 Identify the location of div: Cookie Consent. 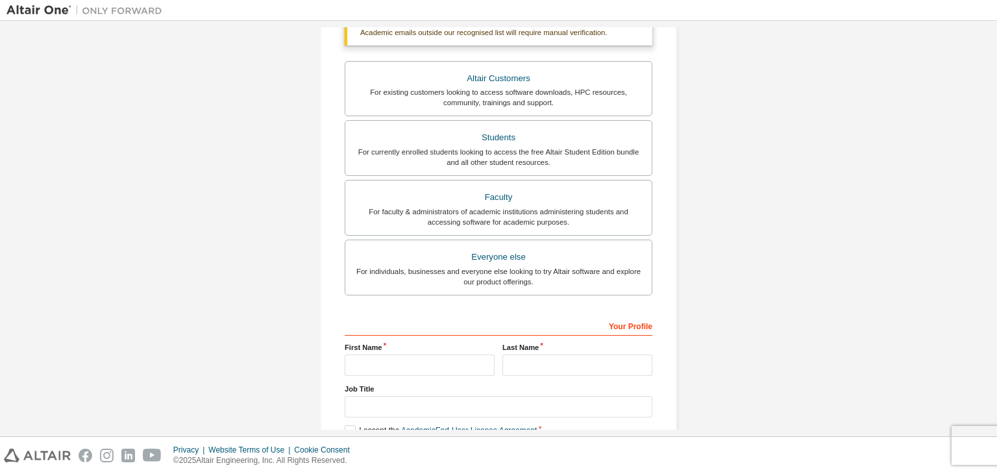
(325, 450).